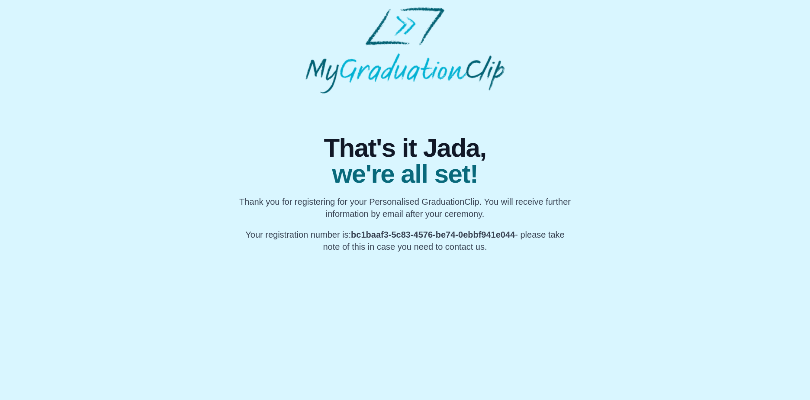 Image resolution: width=810 pixels, height=400 pixels. Describe the element at coordinates (405, 50) in the screenshot. I see `img: MyGraduationClip` at that location.